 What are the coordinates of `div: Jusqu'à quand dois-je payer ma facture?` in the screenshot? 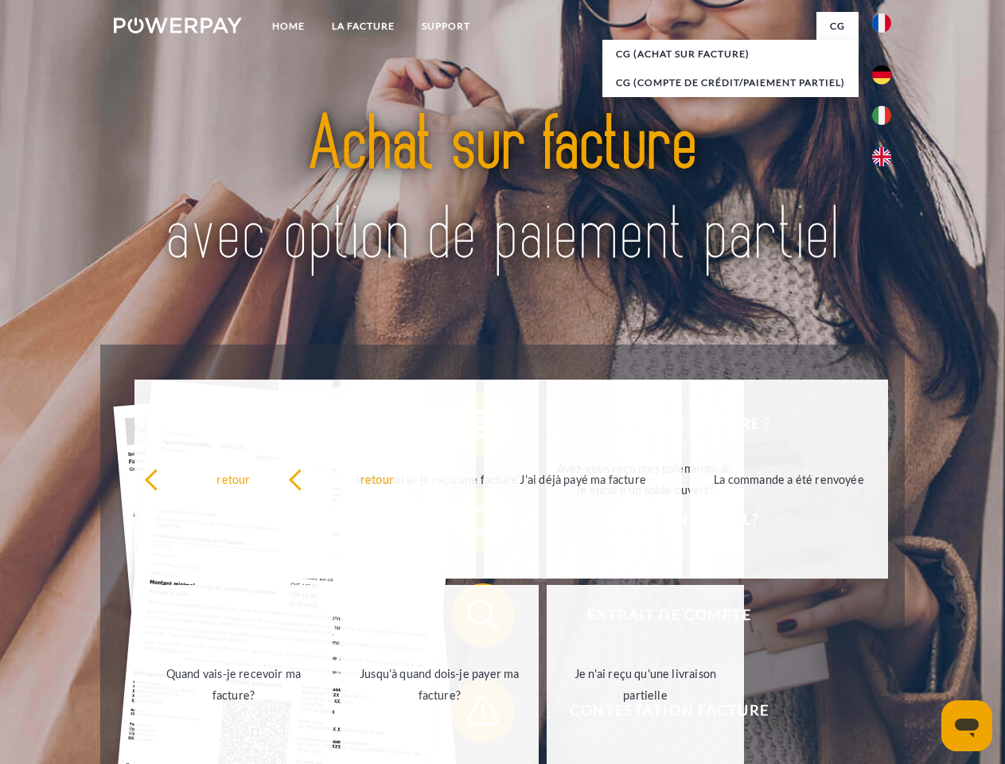 It's located at (439, 684).